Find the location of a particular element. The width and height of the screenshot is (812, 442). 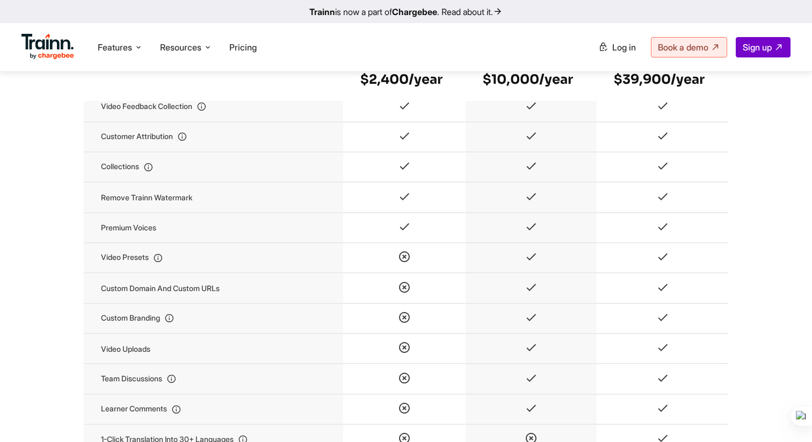

td: Premium voices is located at coordinates (213, 228).